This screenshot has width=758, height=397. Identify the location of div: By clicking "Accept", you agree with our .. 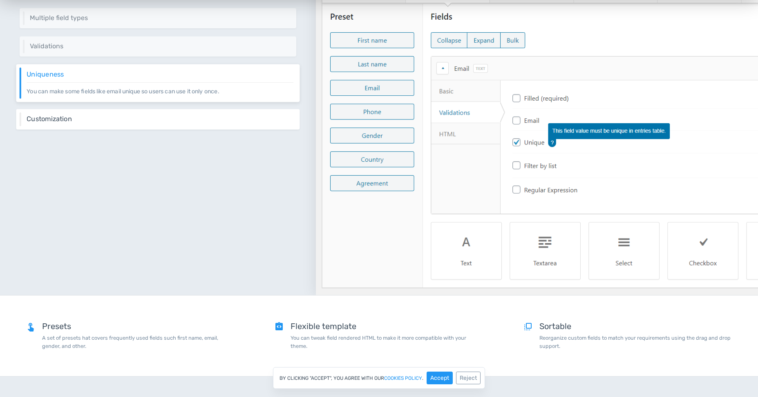
(379, 377).